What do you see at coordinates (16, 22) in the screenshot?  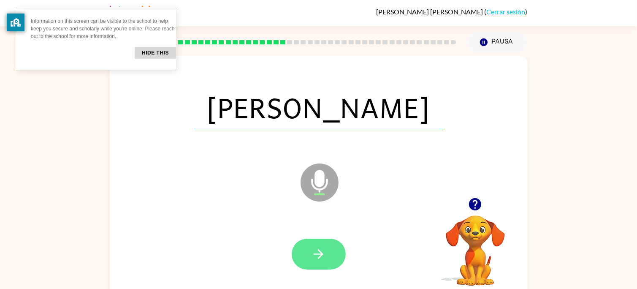 I see `button: privacy banner` at bounding box center [16, 22].